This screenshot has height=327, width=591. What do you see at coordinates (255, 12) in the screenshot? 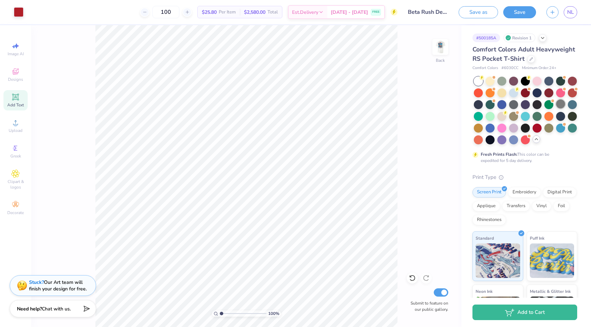
I see `span: $2,580.00` at bounding box center [255, 12].